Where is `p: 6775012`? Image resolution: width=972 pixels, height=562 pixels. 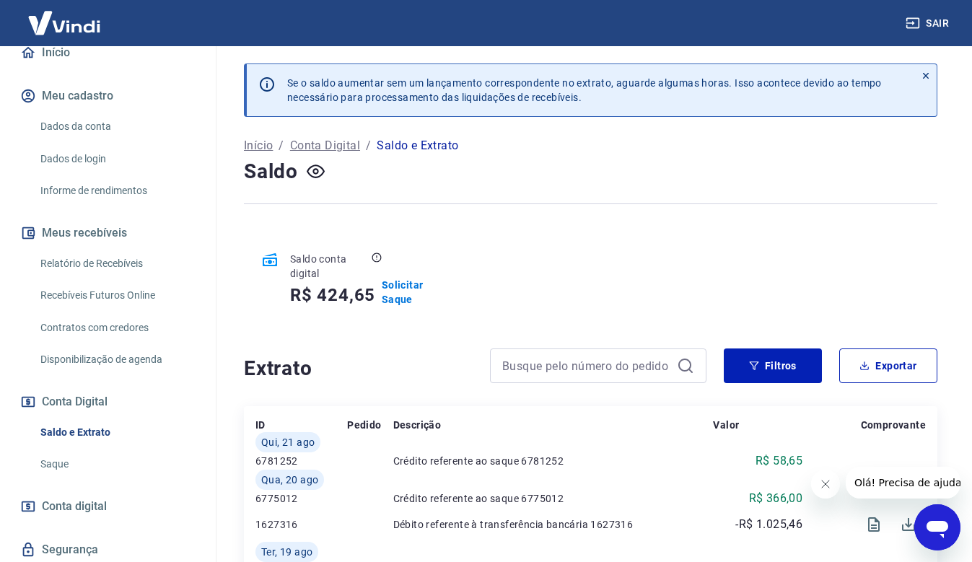 p: 6775012 is located at coordinates (301, 499).